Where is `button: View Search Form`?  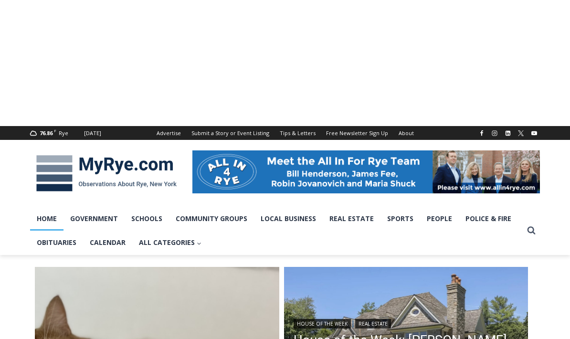 button: View Search Form is located at coordinates (531, 230).